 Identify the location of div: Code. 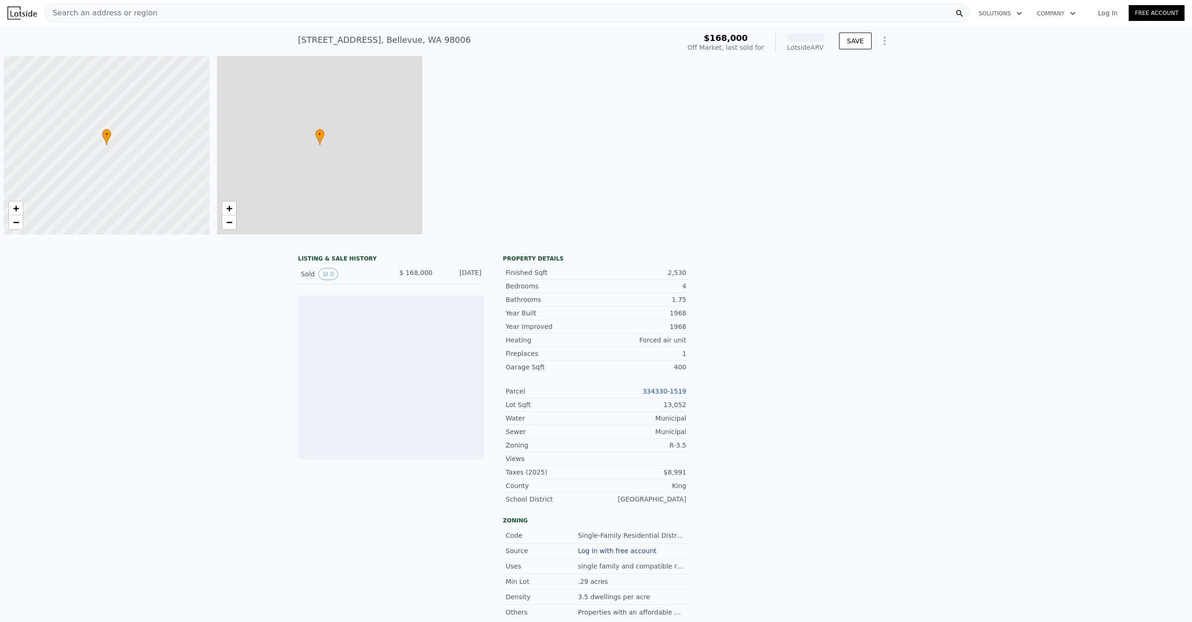
(541, 536).